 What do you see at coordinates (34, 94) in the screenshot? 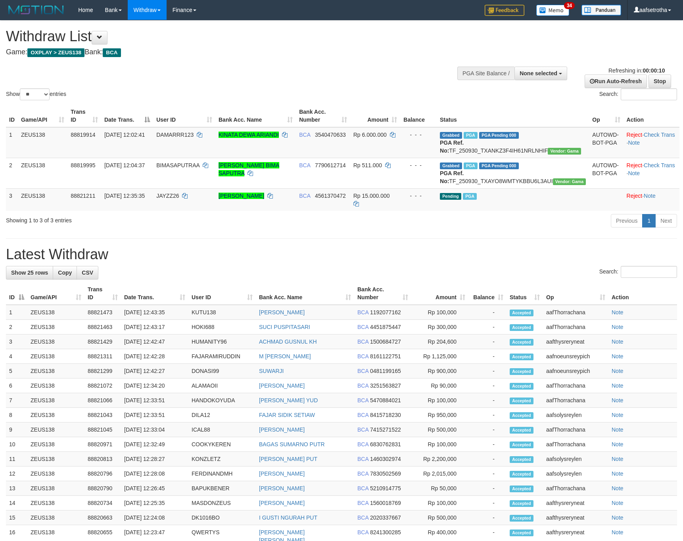
I see `select: Showentries` at bounding box center [34, 94].